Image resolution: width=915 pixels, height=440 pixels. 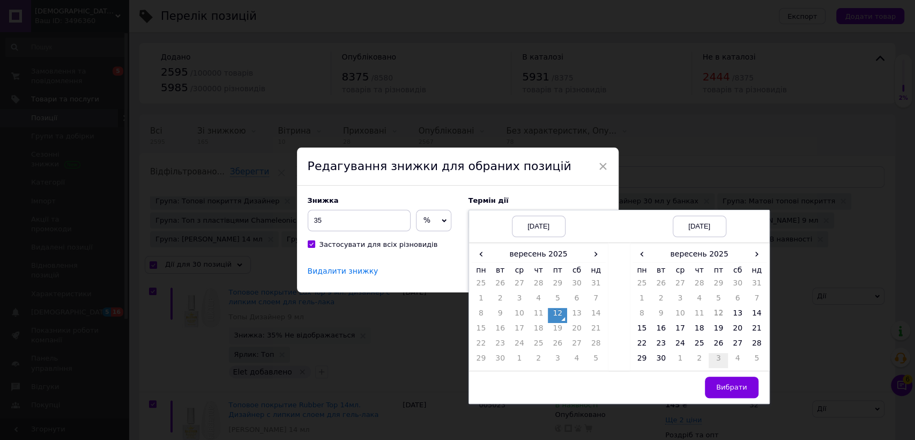 I want to click on td: 24, so click(x=680, y=345).